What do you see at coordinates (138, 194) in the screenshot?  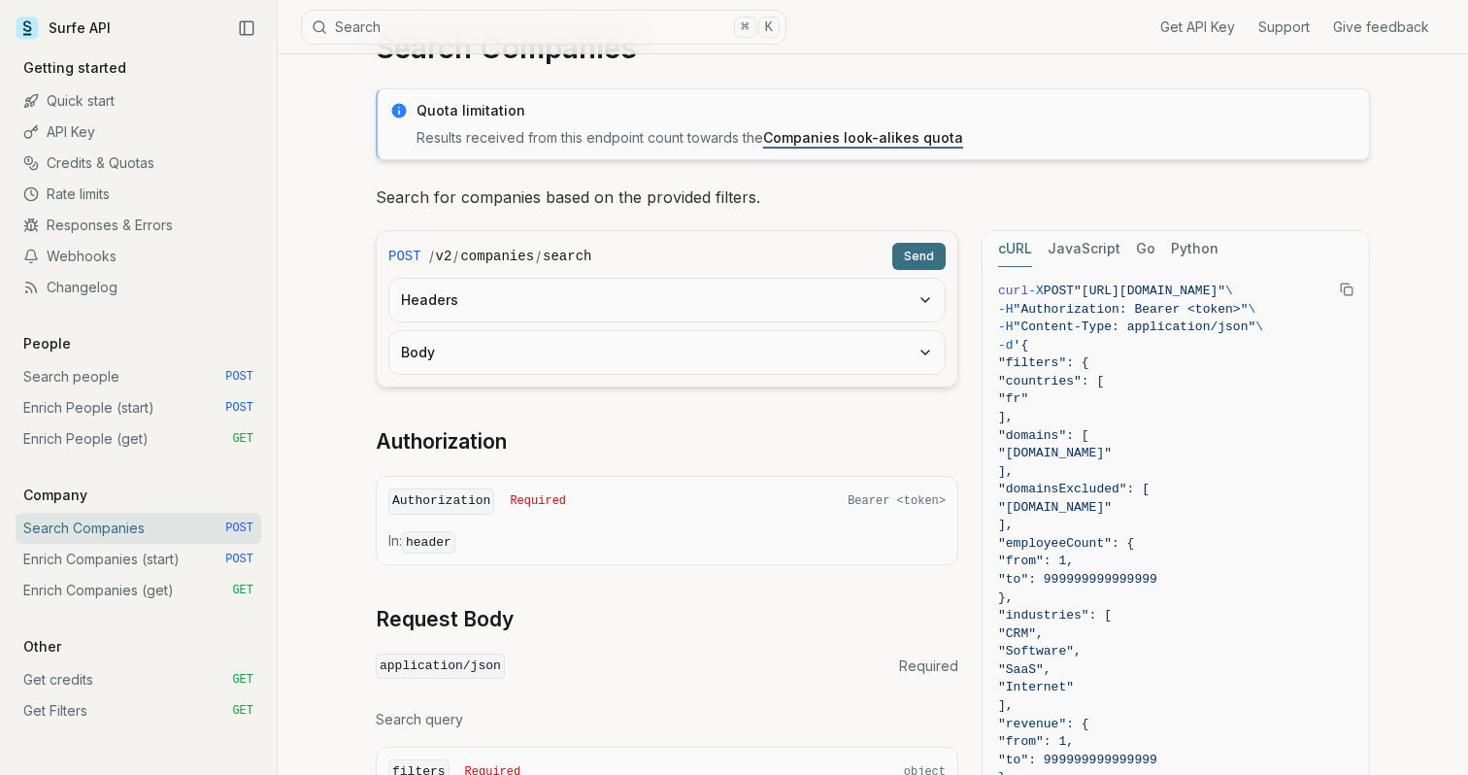 I see `a: Rate limits` at bounding box center [138, 194].